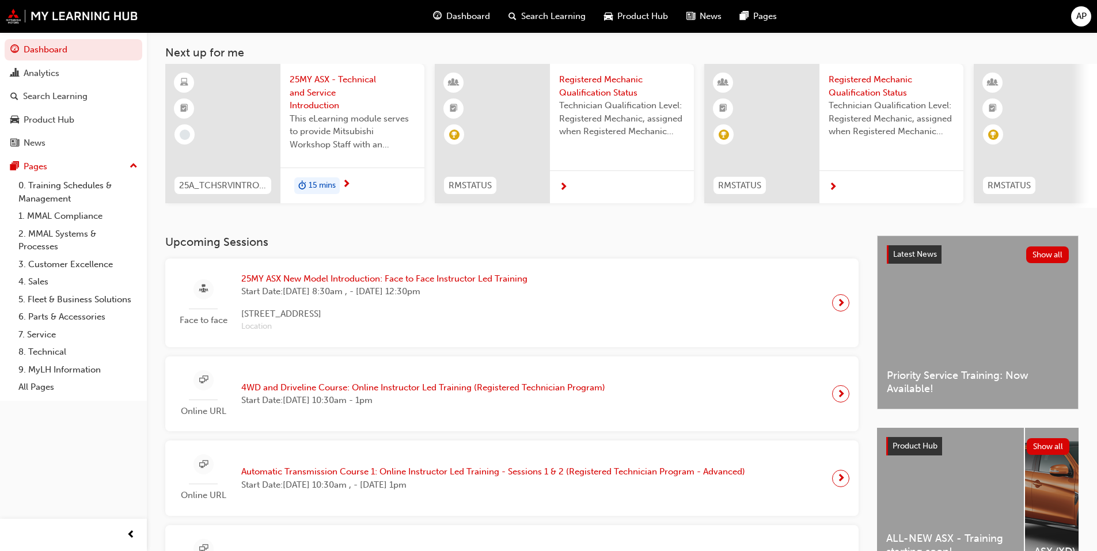 This screenshot has height=551, width=1097. What do you see at coordinates (78, 370) in the screenshot?
I see `a: 9. MyLH Information` at bounding box center [78, 370].